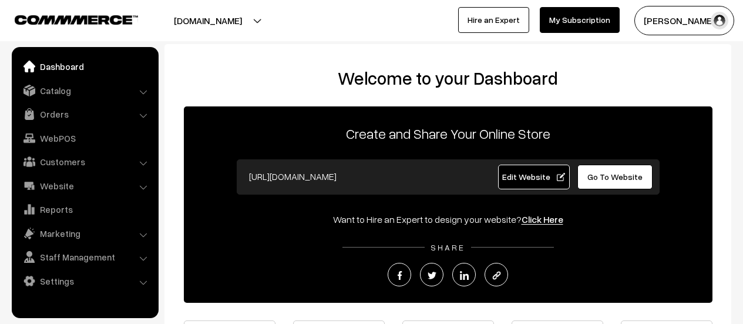 The height and width of the screenshot is (324, 743). Describe the element at coordinates (448, 133) in the screenshot. I see `p: Create and Share Your Online Store` at that location.